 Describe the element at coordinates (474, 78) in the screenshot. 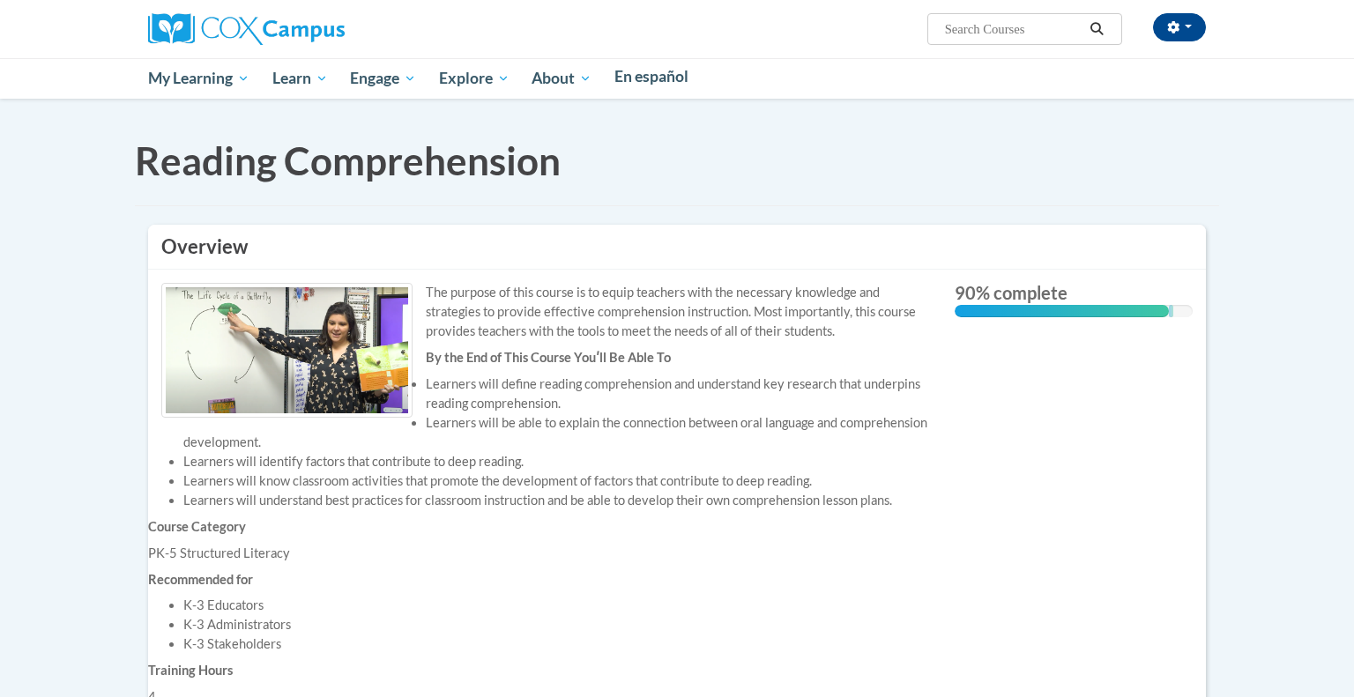

I see `a: Explore` at that location.